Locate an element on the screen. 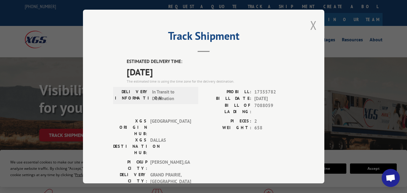 The image size is (407, 193). label: XGS DESTINATION HUB: is located at coordinates (130, 146).